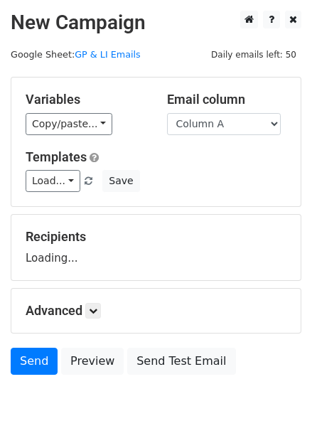  What do you see at coordinates (156, 248) in the screenshot?
I see `div: Loading...` at bounding box center [156, 248].